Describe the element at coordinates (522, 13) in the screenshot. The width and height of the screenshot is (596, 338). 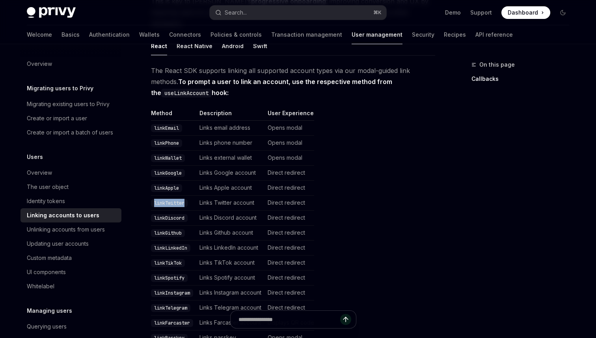
I see `span: Dashboard` at that location.